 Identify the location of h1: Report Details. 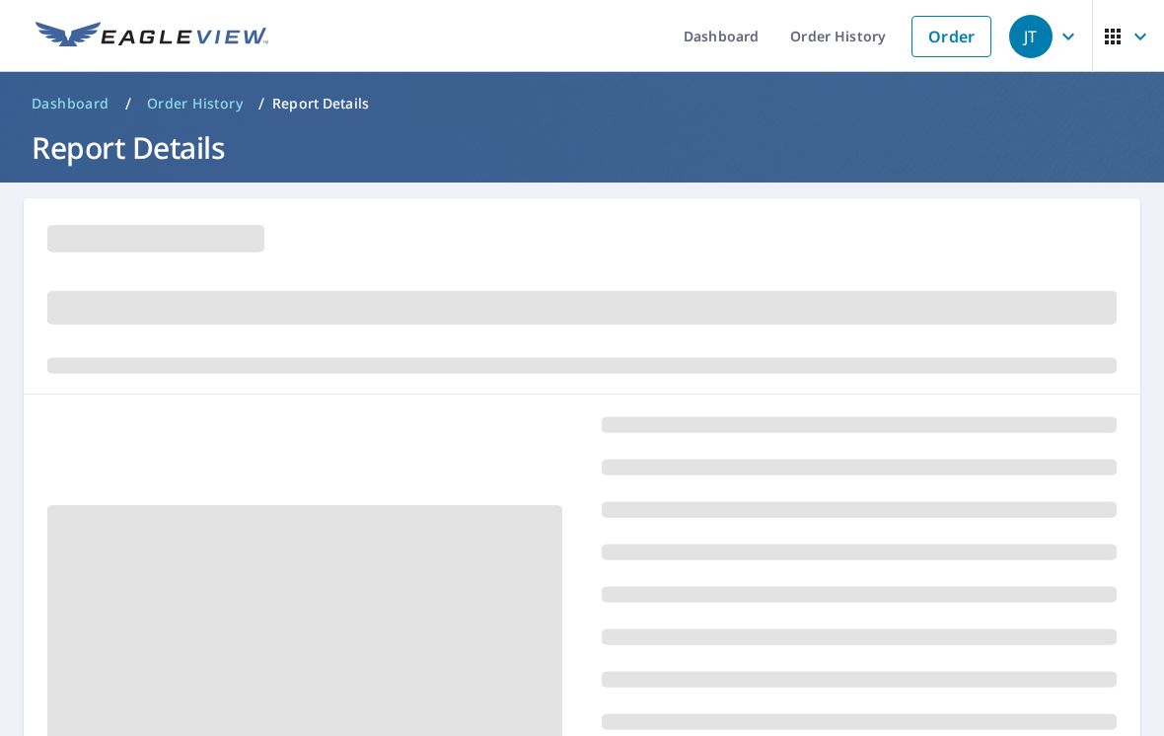
(582, 147).